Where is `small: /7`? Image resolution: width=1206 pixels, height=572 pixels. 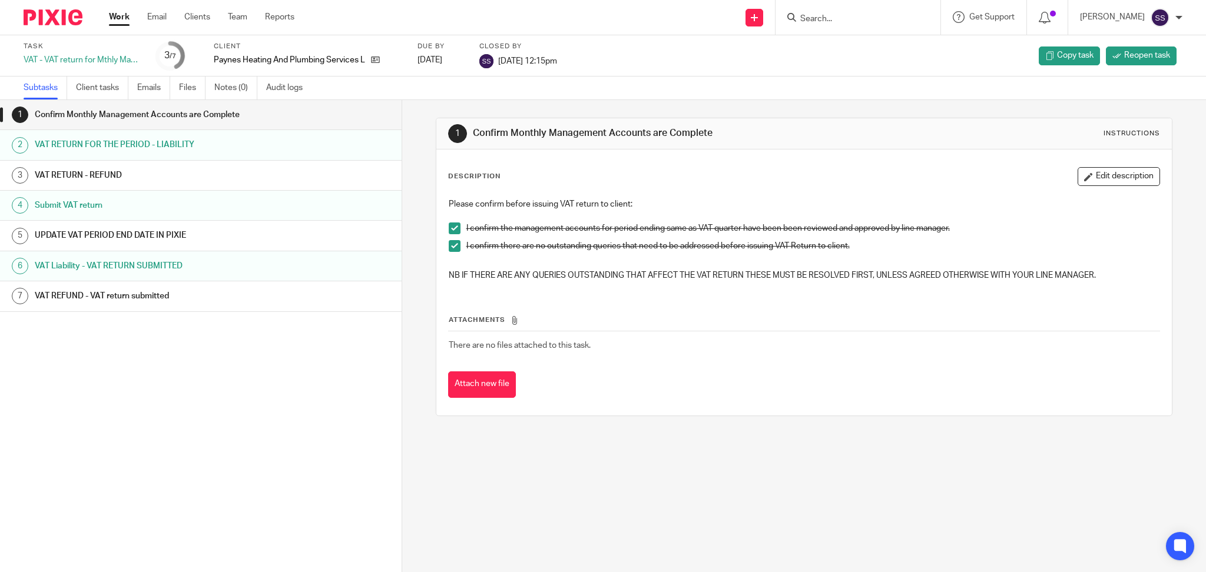
small: /7 is located at coordinates (173, 56).